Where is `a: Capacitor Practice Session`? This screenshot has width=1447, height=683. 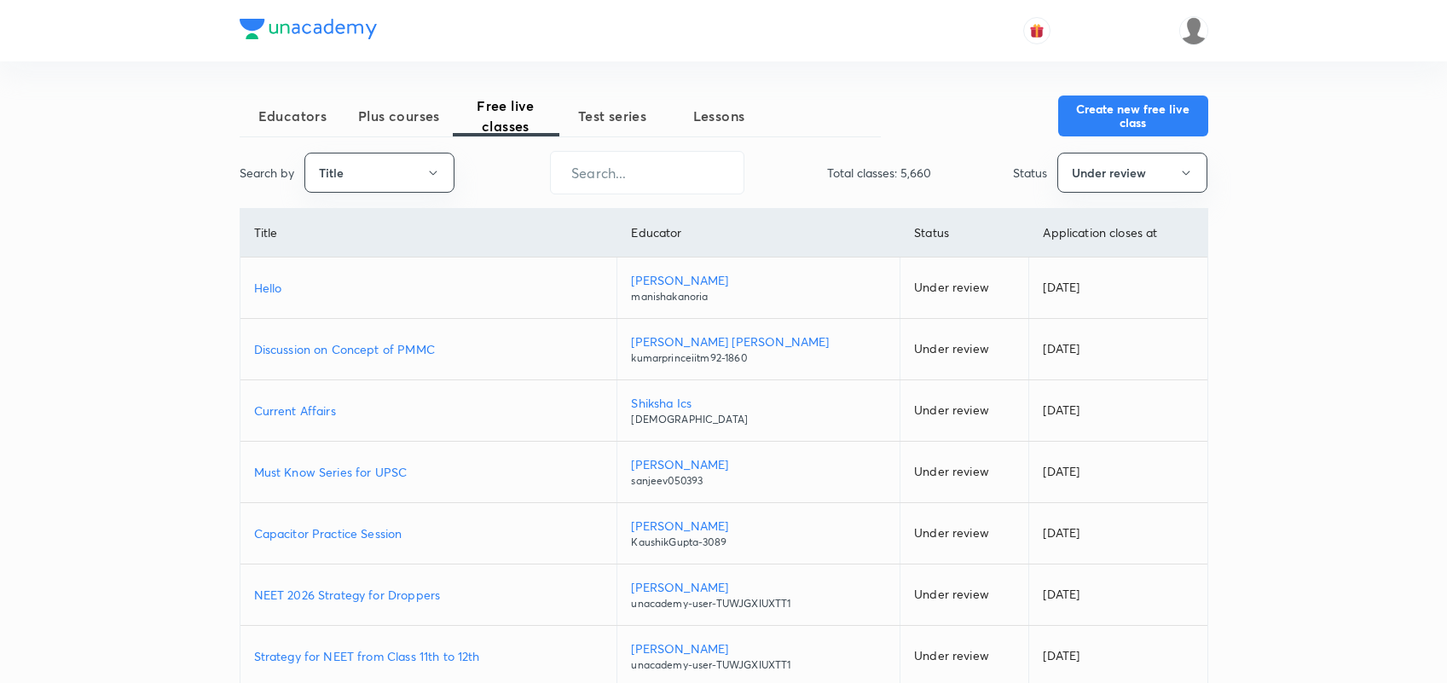 a: Capacitor Practice Session is located at coordinates (429, 533).